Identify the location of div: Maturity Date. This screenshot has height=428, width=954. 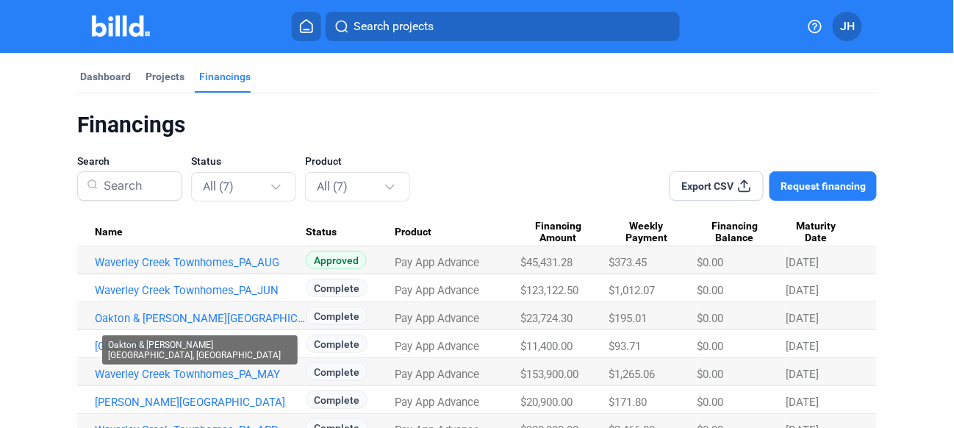
(822, 232).